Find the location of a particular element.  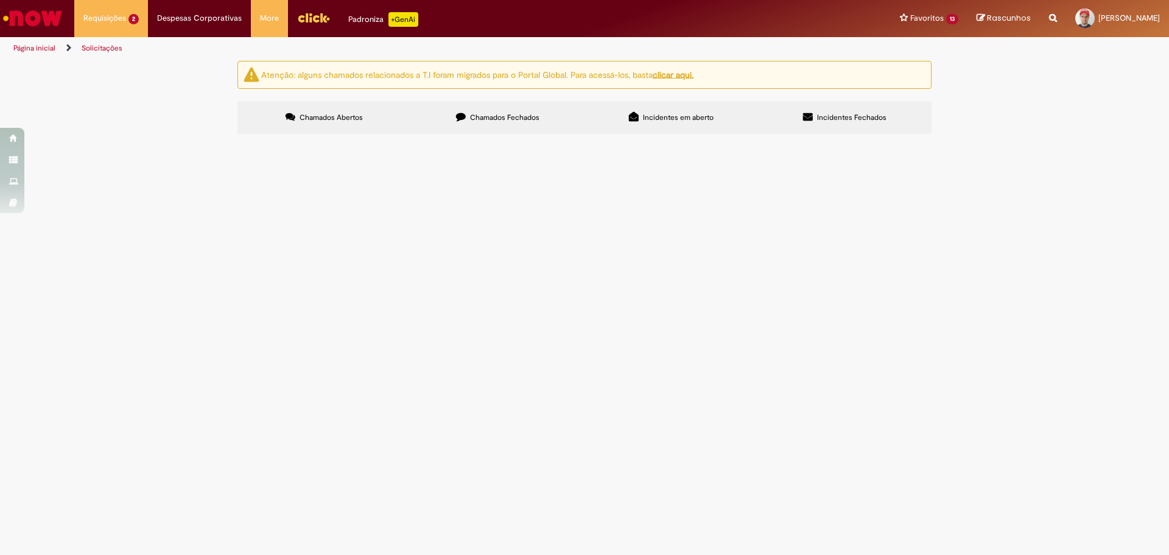

span: Chamados Abertos is located at coordinates (331, 118).